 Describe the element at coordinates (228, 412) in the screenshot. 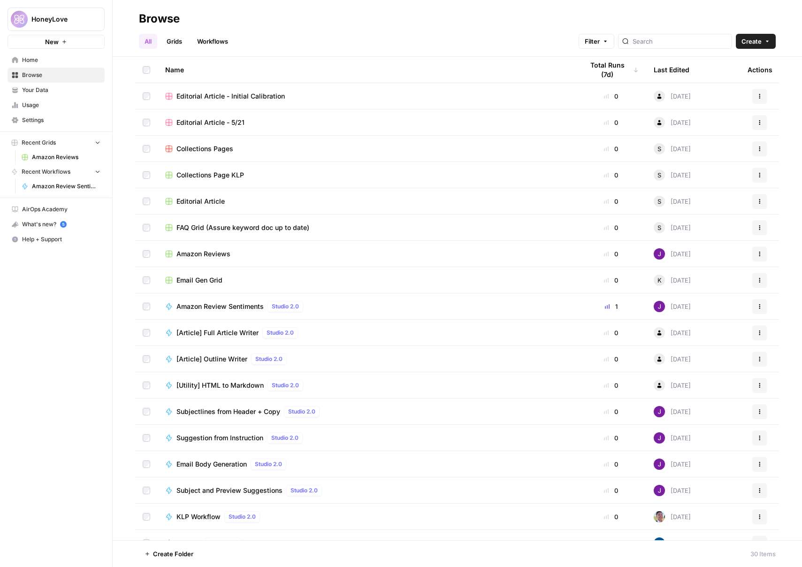

I see `span: Subjectlines from Header + Copy` at that location.